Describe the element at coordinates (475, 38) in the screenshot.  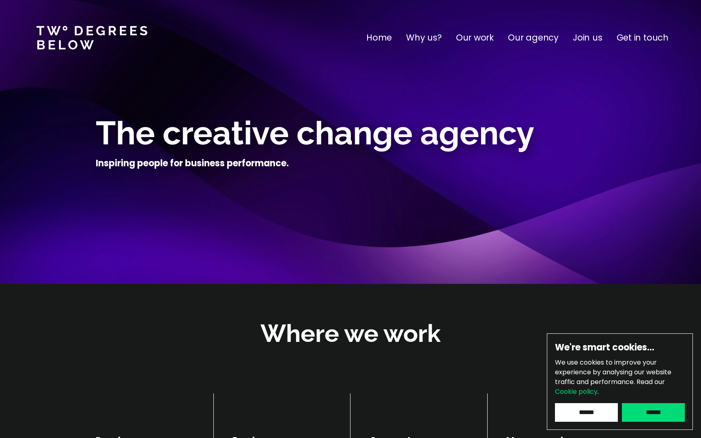
I see `p: Our work` at that location.